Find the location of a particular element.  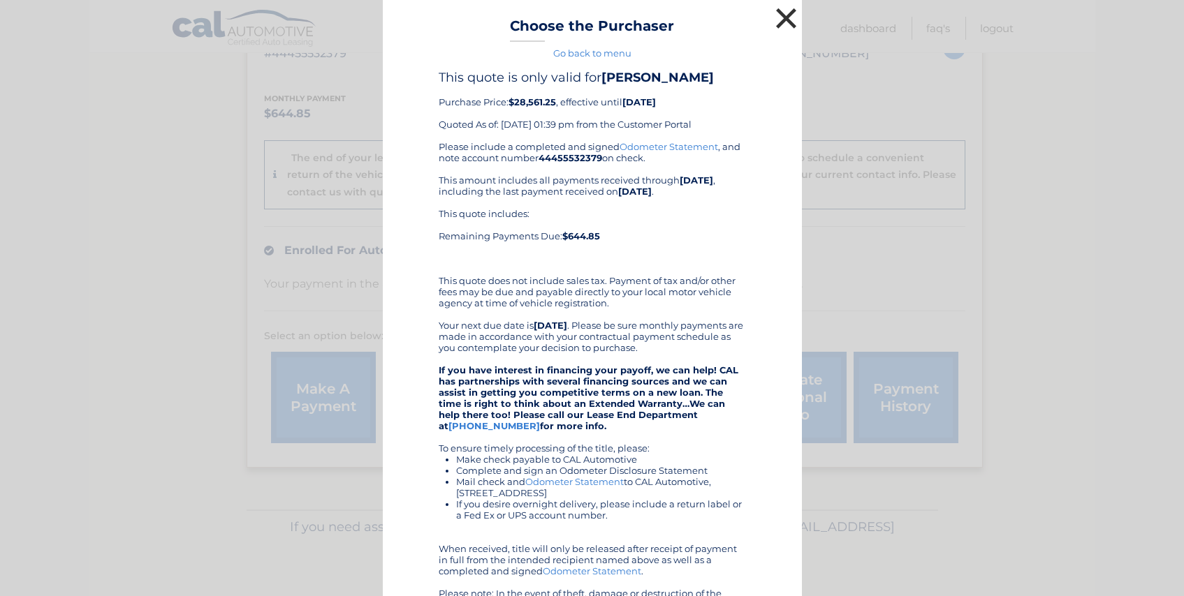

li: If you desire overnight delivery, please include a return label or a Fed Ex or UPS account number. is located at coordinates (601, 510).